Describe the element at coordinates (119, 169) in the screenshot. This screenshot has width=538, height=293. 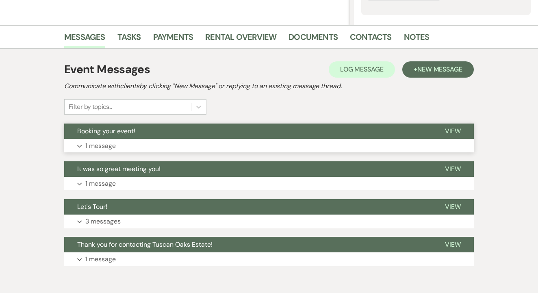
I see `span: It was so great meeting you!` at that location.